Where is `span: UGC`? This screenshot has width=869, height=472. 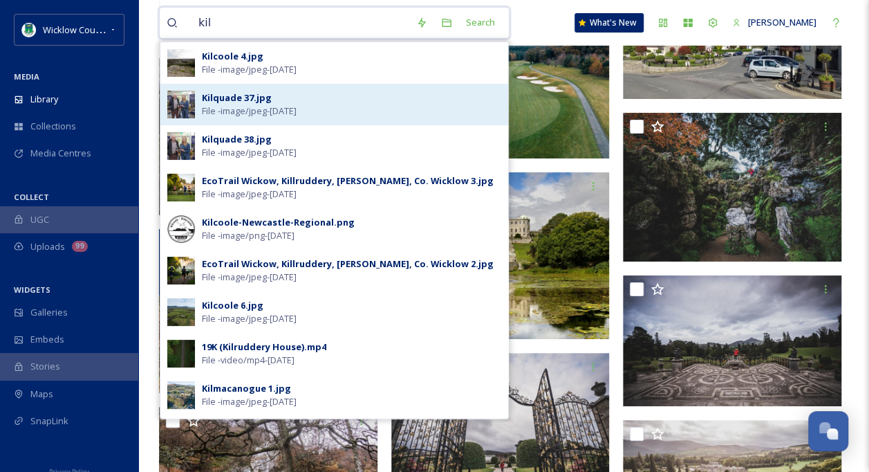
span: UGC is located at coordinates (39, 219).